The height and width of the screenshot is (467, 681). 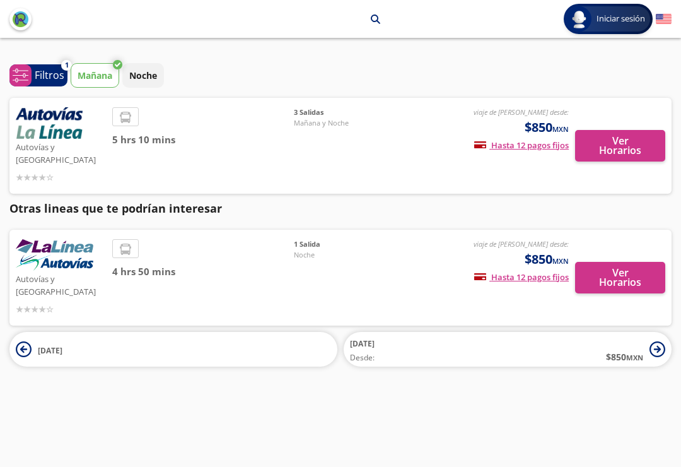 I want to click on span: Mañana y Noche, so click(x=338, y=123).